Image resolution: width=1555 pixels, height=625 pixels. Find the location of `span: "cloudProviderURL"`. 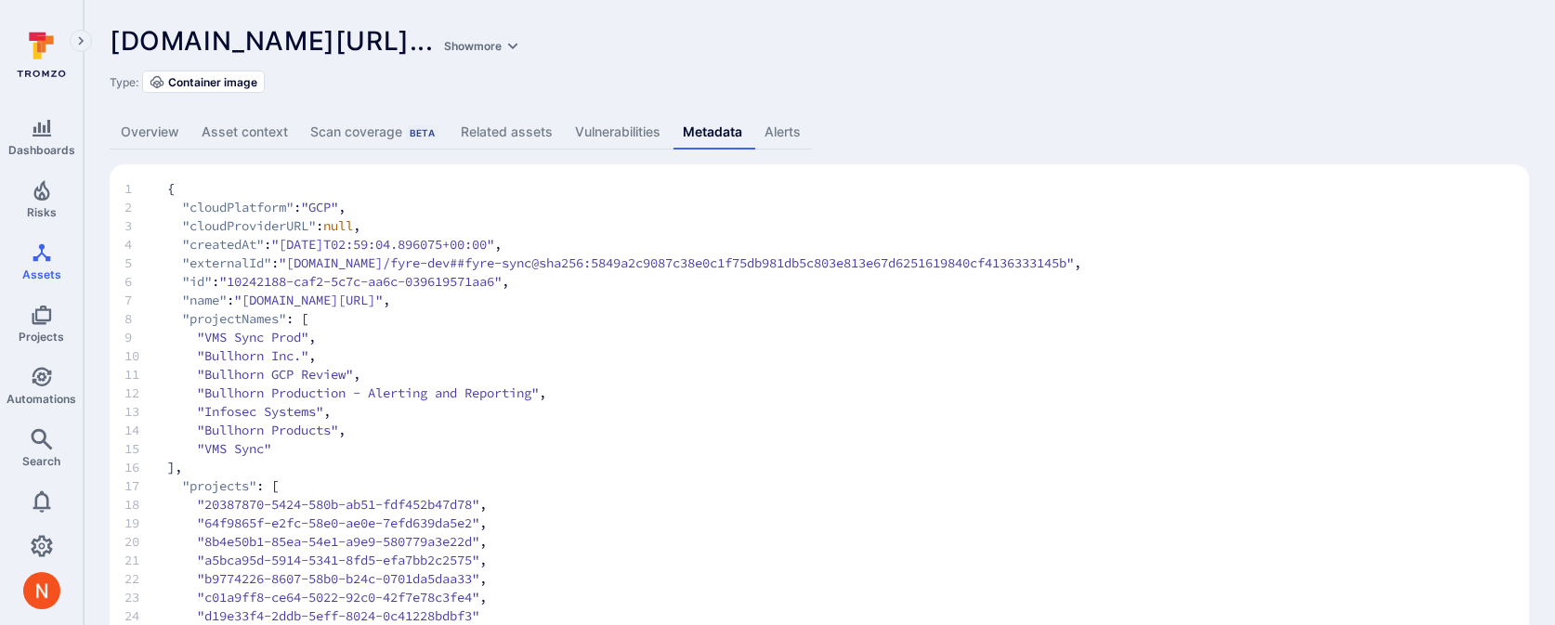

span: "cloudProviderURL" is located at coordinates (249, 226).